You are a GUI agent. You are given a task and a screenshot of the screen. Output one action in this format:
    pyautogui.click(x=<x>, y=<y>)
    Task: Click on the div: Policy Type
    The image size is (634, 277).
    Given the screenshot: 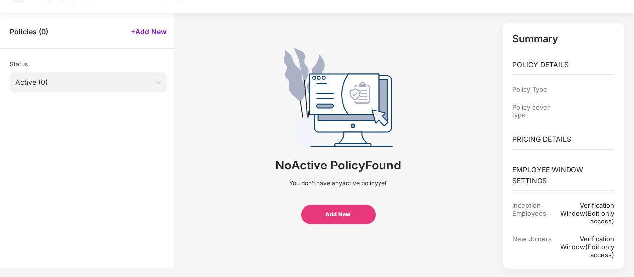 What is the action you would take?
    pyautogui.click(x=533, y=89)
    